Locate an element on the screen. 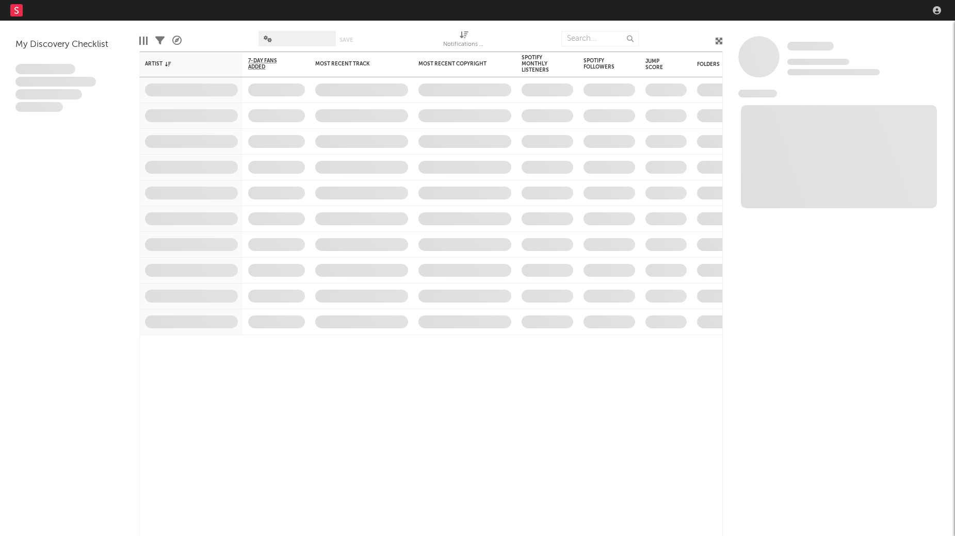 This screenshot has height=536, width=955. div: Artist is located at coordinates (184, 64).